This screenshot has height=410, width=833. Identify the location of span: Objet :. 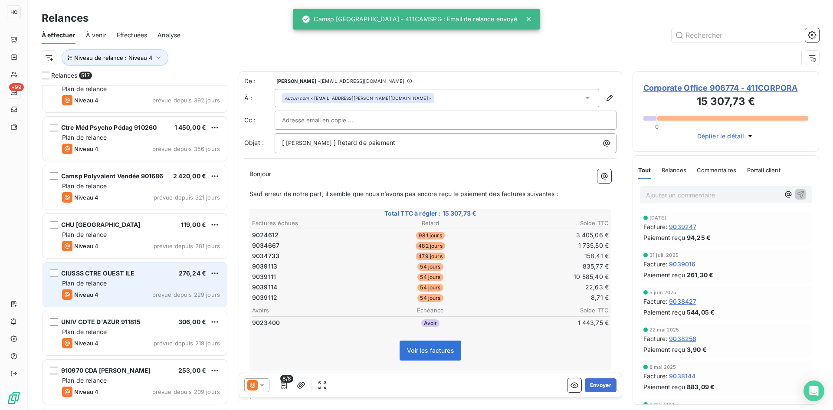
(254, 142).